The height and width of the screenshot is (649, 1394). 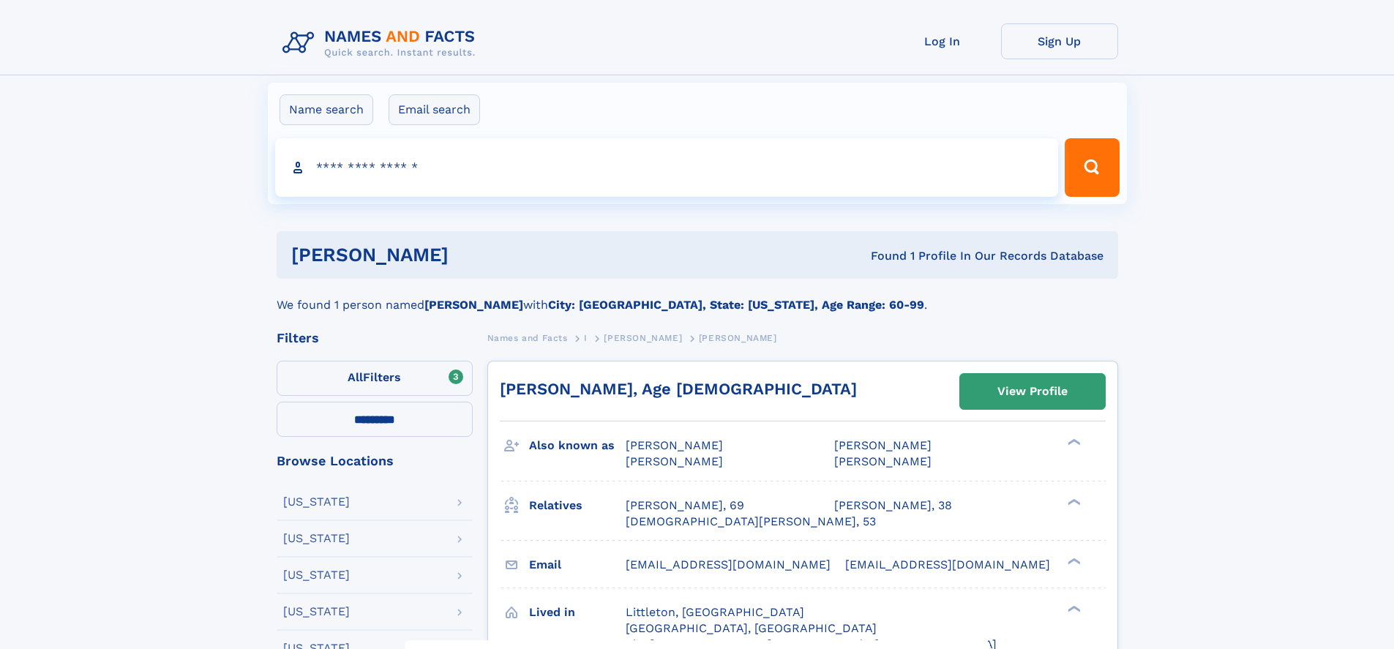 I want to click on div: Browse Locations, so click(x=375, y=461).